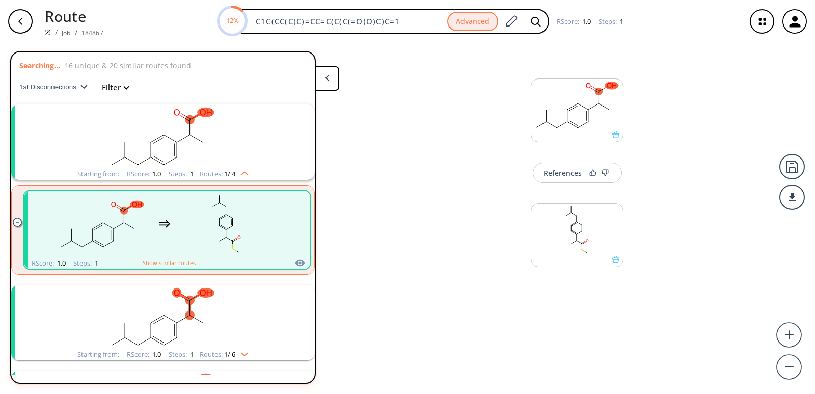 The width and height of the screenshot is (815, 394). Describe the element at coordinates (50, 87) in the screenshot. I see `span: 1st Disconnections` at that location.